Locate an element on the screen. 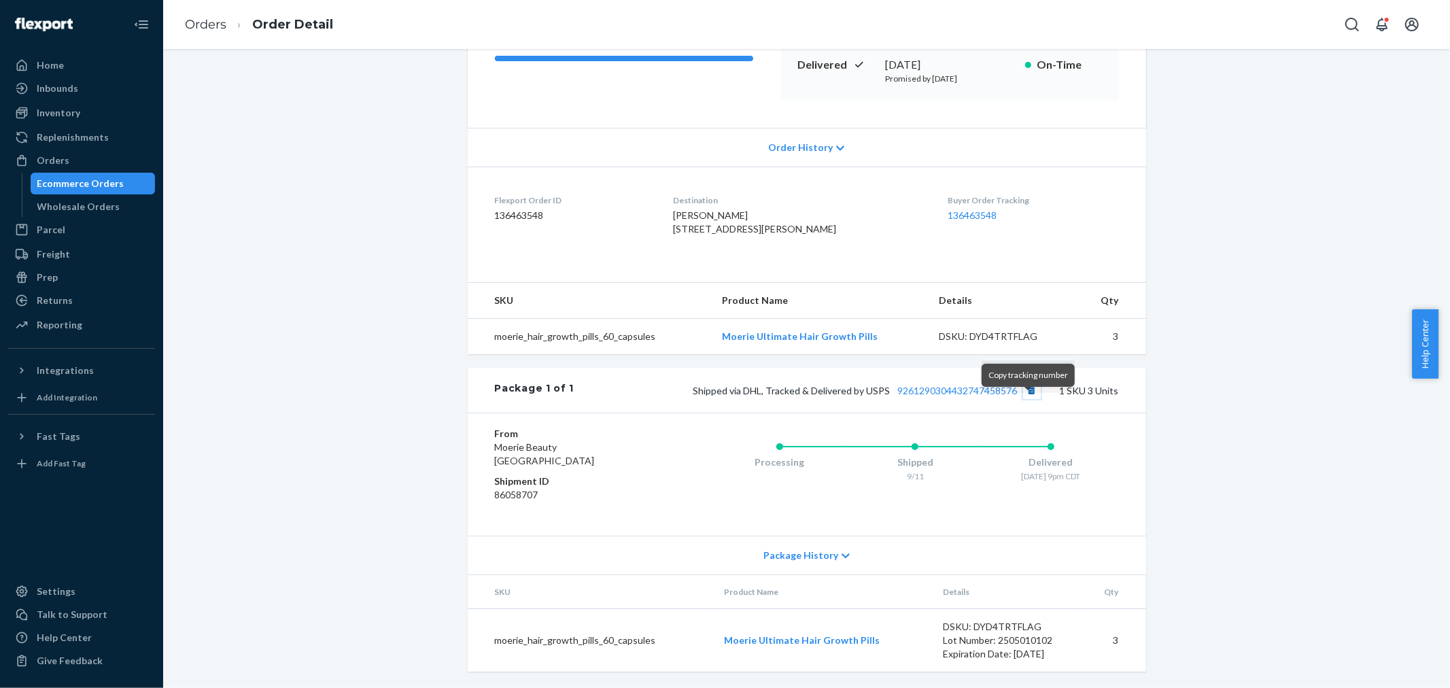  ol: breadcrumbs is located at coordinates (259, 24).